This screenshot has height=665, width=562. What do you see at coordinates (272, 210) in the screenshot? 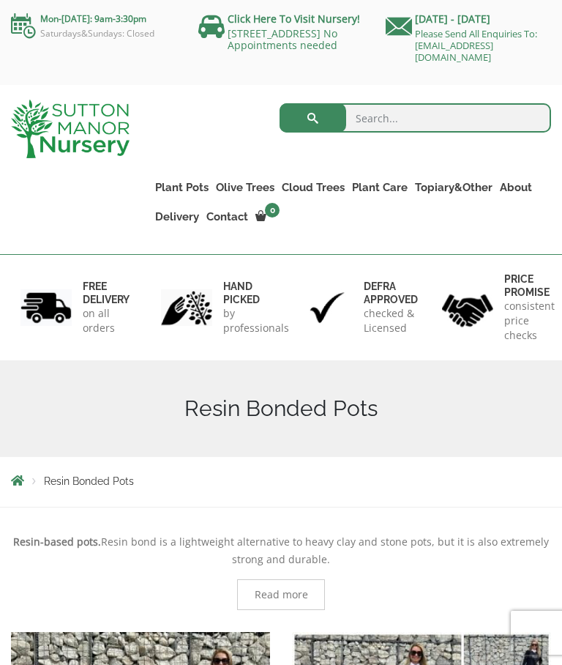
I see `span: 0` at bounding box center [272, 210].